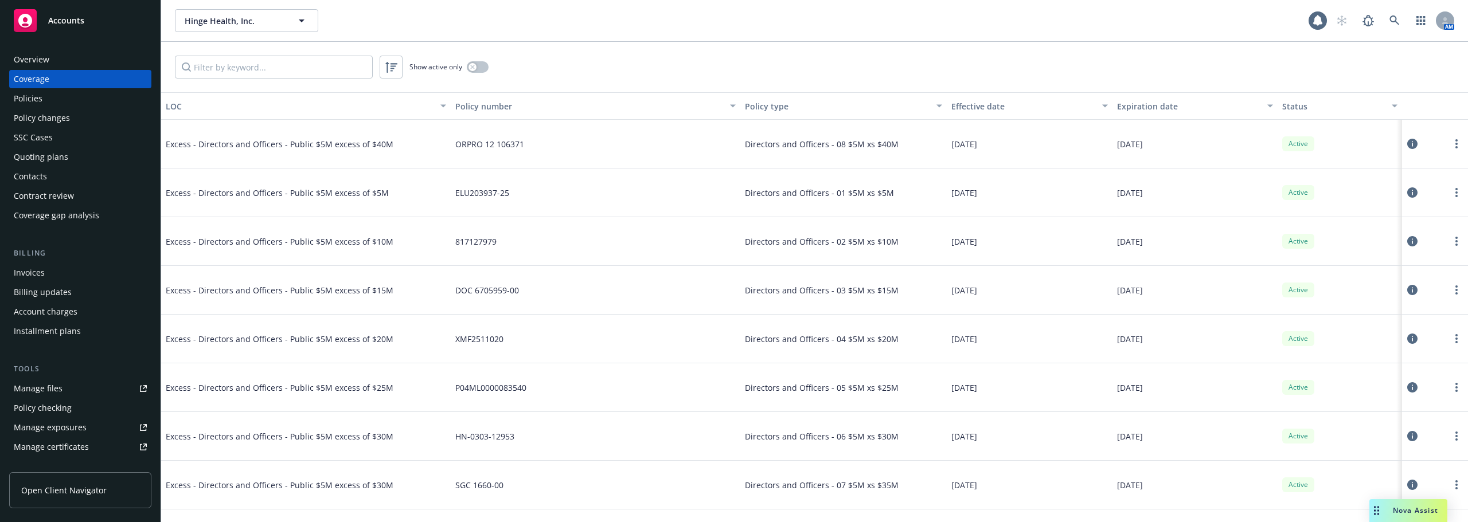  I want to click on input: Filter by keyword..., so click(274, 67).